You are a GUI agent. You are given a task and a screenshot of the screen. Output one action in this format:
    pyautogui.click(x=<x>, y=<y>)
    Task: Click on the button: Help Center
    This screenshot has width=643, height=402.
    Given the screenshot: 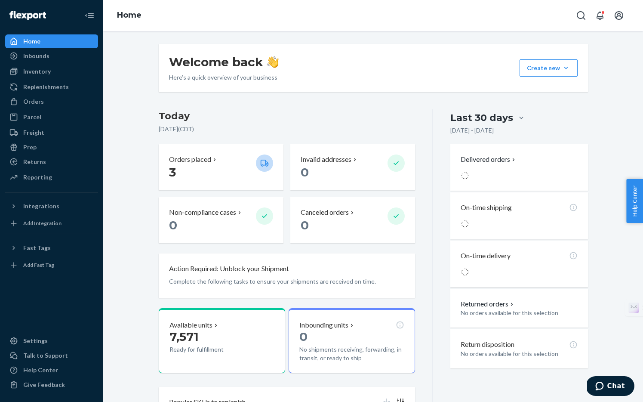 What is the action you would take?
    pyautogui.click(x=634, y=201)
    